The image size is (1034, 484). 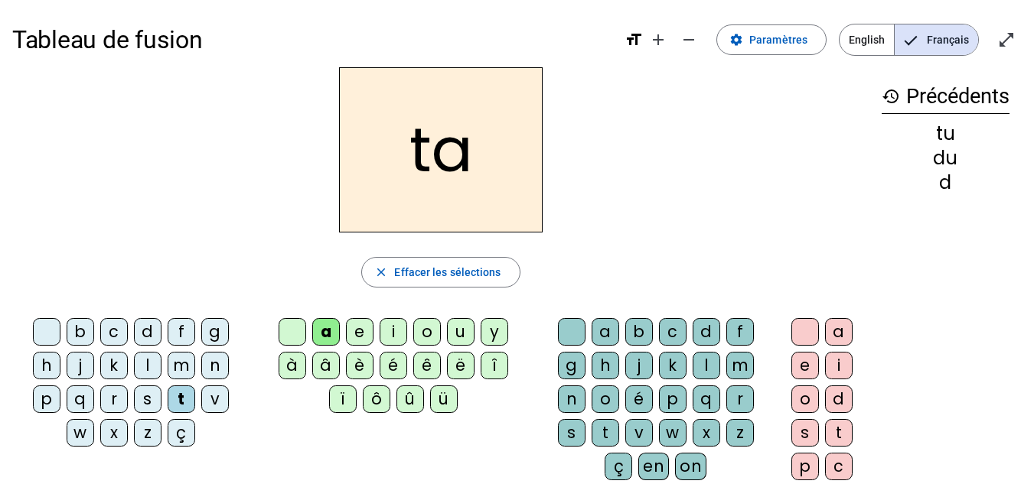 I want to click on mat-icon: remove, so click(x=689, y=40).